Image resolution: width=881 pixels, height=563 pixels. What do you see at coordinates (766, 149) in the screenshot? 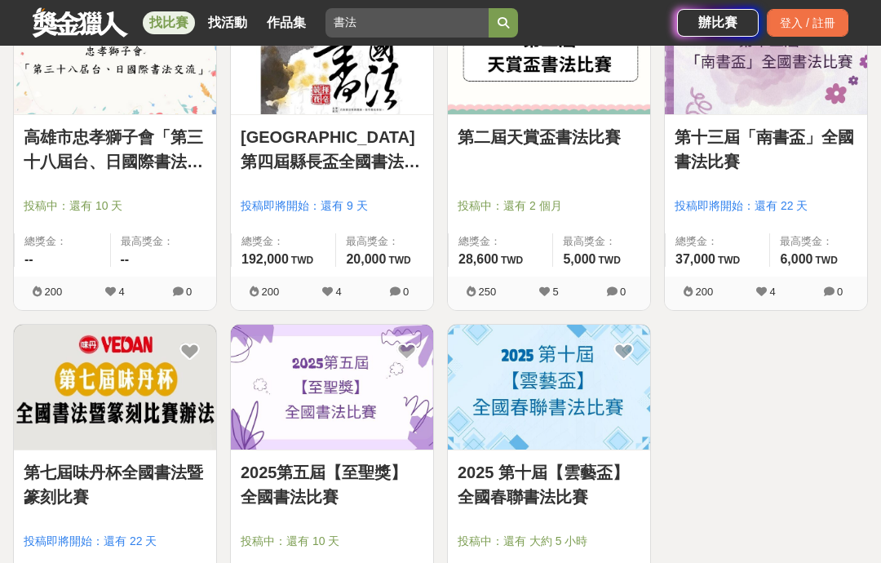
I see `a: 第十三屆「南書盃」全國書法比賽` at bounding box center [766, 149].